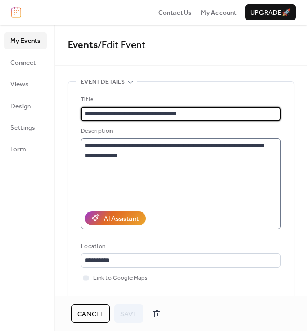  Describe the element at coordinates (19, 84) in the screenshot. I see `span: Views` at that location.